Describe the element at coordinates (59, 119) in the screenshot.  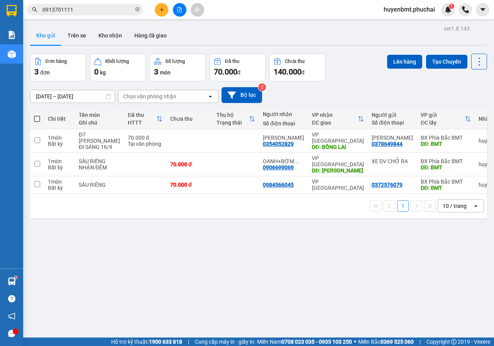
I see `div: Chi tiết` at that location.